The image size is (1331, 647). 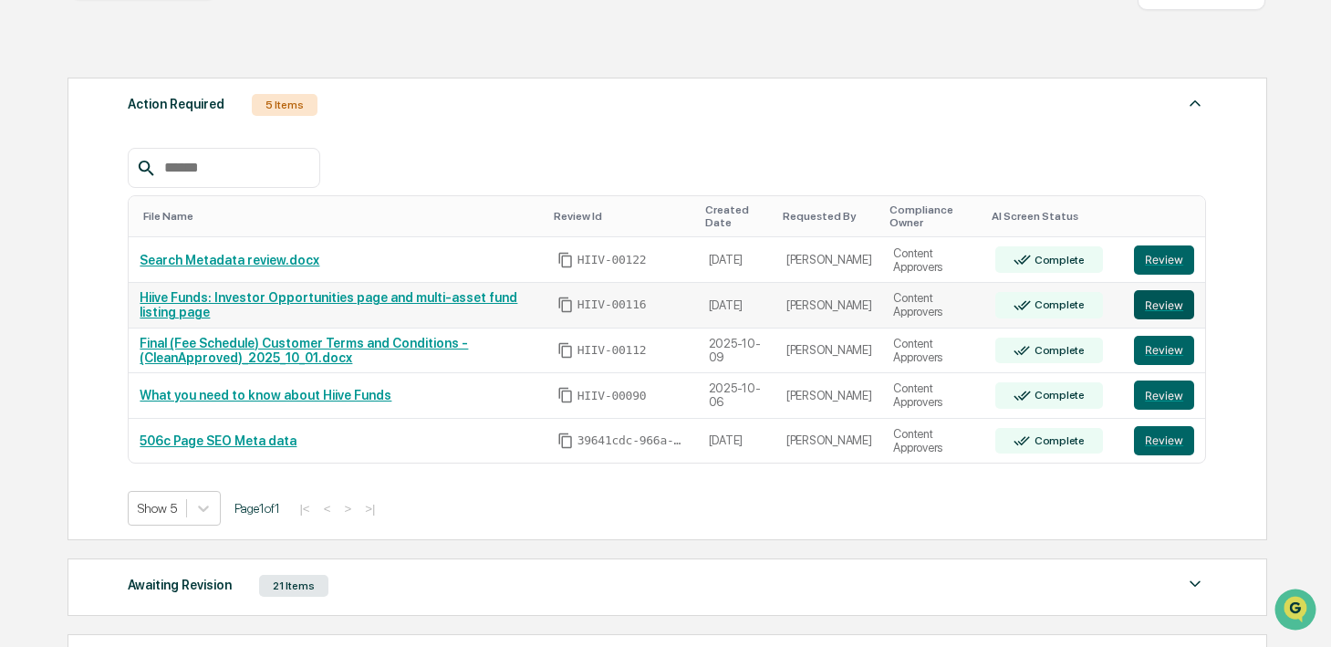 What do you see at coordinates (612, 350) in the screenshot?
I see `span: HIIV-00112` at bounding box center [612, 350].